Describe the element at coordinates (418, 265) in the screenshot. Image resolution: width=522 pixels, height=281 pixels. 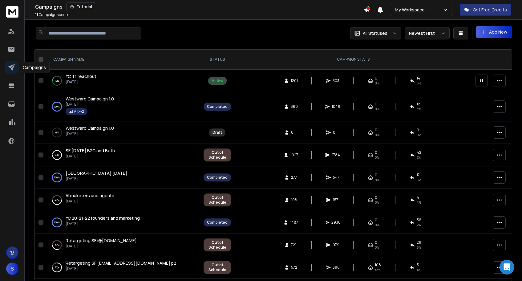
I see `span: 3` at that location.